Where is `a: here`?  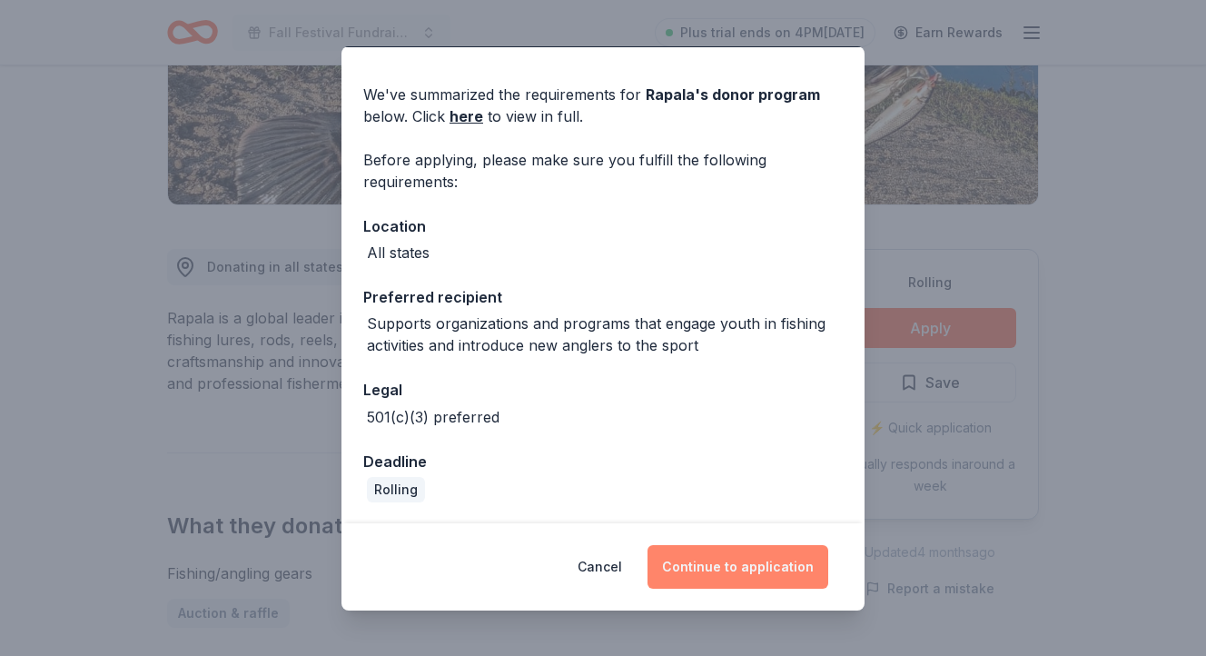
a: here is located at coordinates (466, 116).